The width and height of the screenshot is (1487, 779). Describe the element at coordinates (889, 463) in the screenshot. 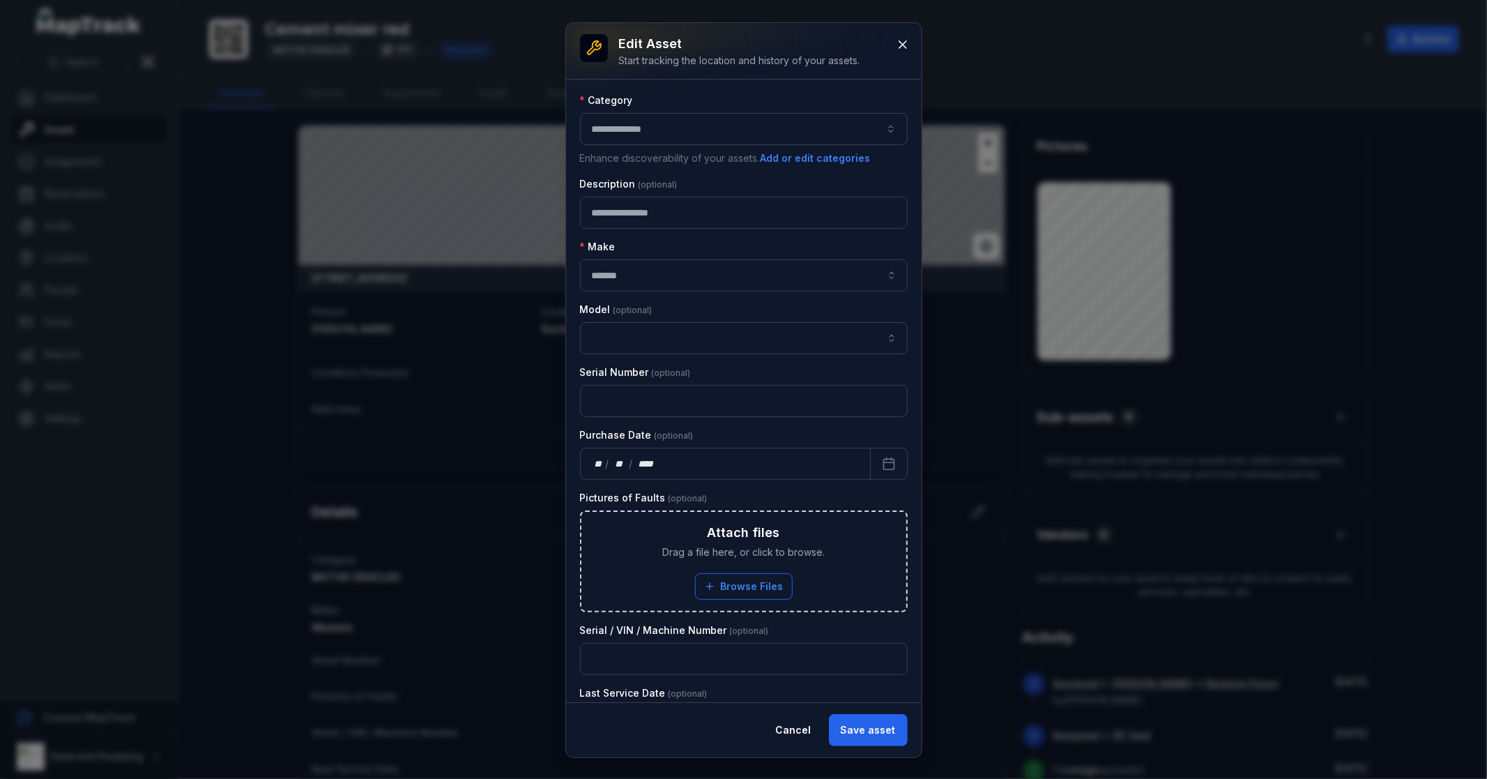

I see `button: Calendar` at that location.